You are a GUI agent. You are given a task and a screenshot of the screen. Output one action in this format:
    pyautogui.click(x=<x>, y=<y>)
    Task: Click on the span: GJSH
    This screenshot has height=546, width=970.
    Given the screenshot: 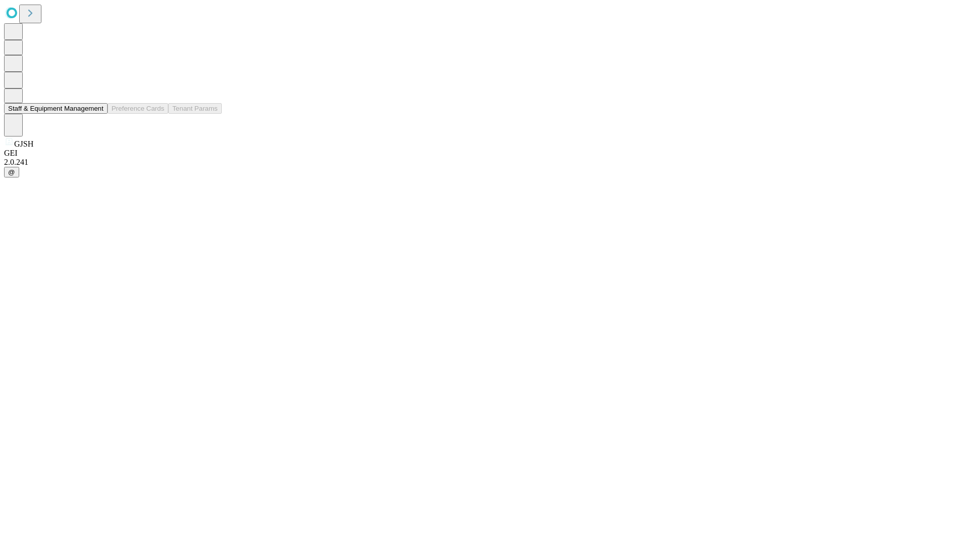 What is the action you would take?
    pyautogui.click(x=24, y=144)
    